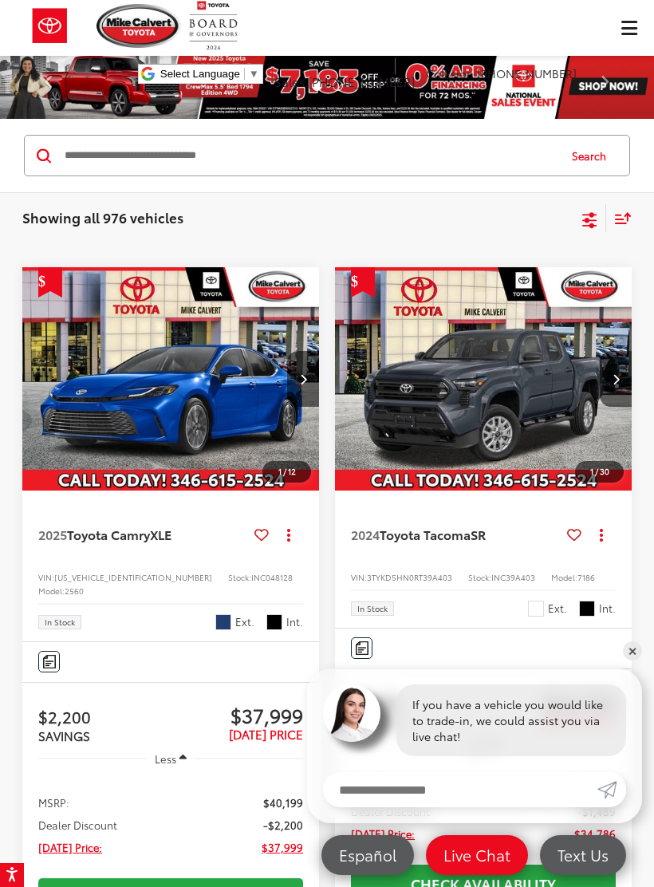 This screenshot has width=654, height=887. I want to click on span: 7186, so click(586, 577).